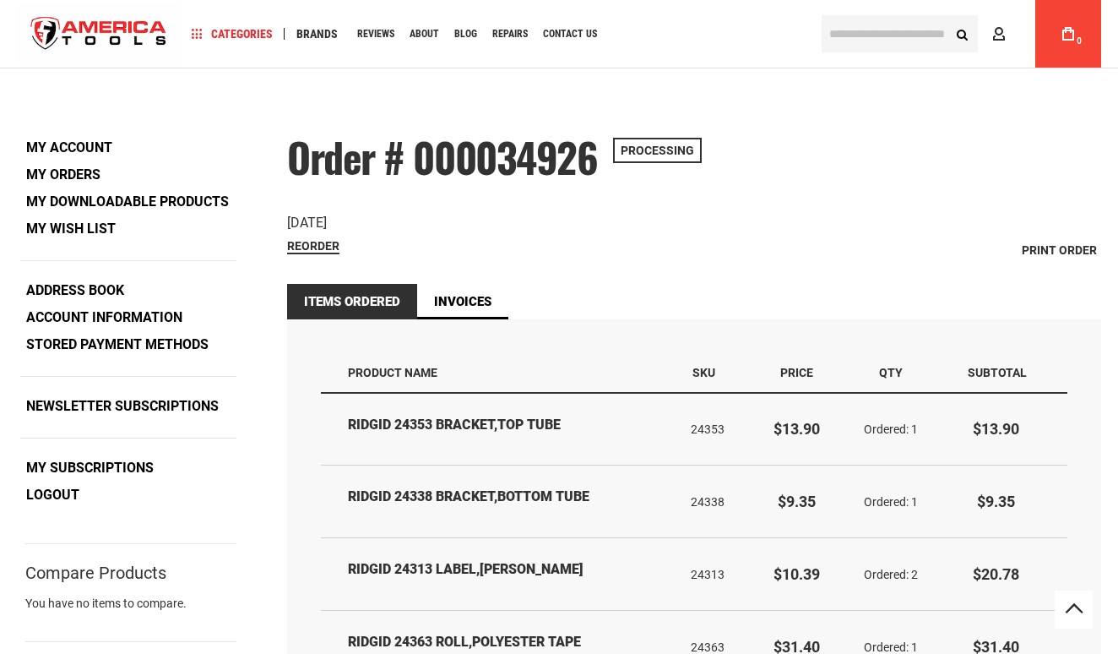 This screenshot has width=1118, height=654. What do you see at coordinates (796, 573) in the screenshot?
I see `span: $10.39` at bounding box center [796, 573].